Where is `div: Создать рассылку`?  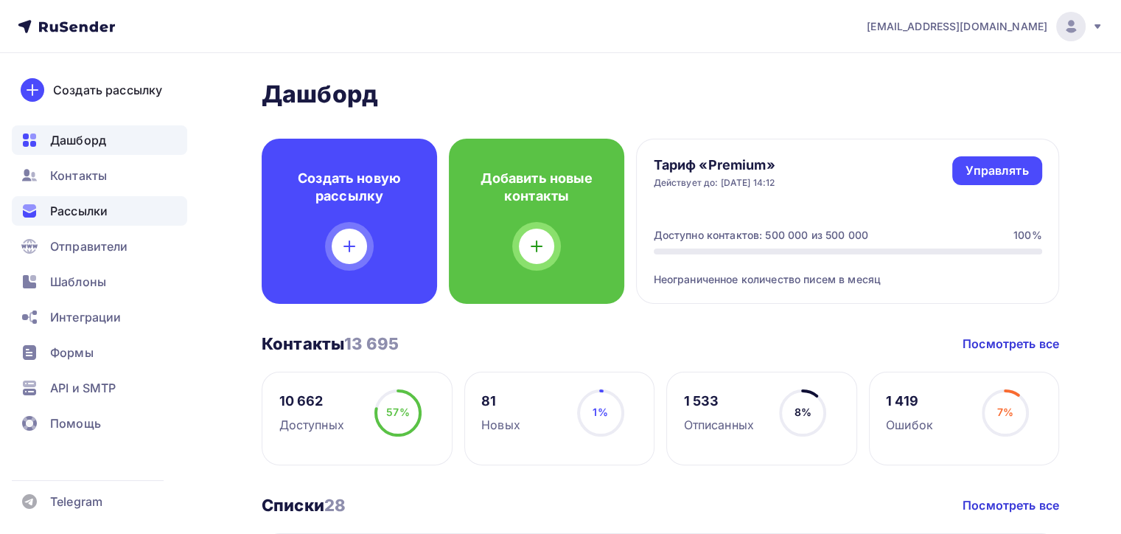 div: Создать рассылку is located at coordinates (108, 90).